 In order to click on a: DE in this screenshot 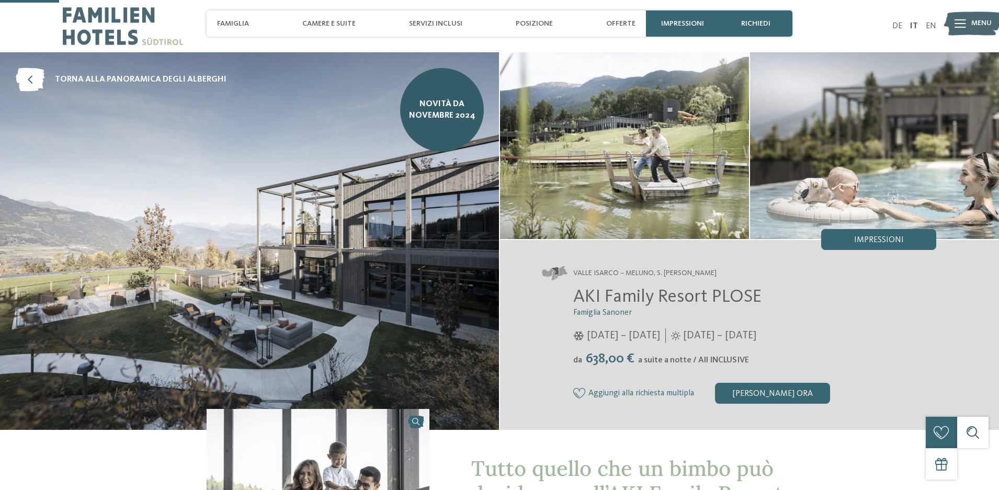, I will do `click(897, 26)`.